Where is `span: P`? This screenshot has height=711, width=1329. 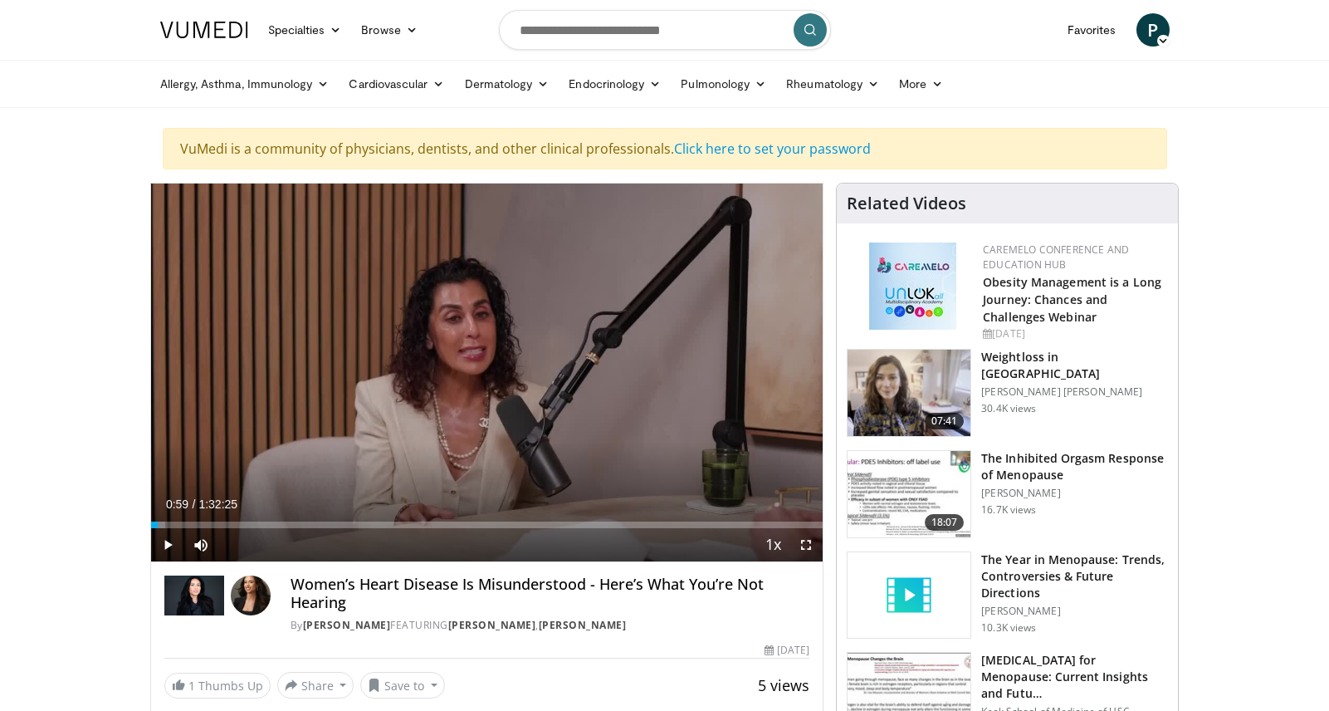 span: P is located at coordinates (1153, 30).